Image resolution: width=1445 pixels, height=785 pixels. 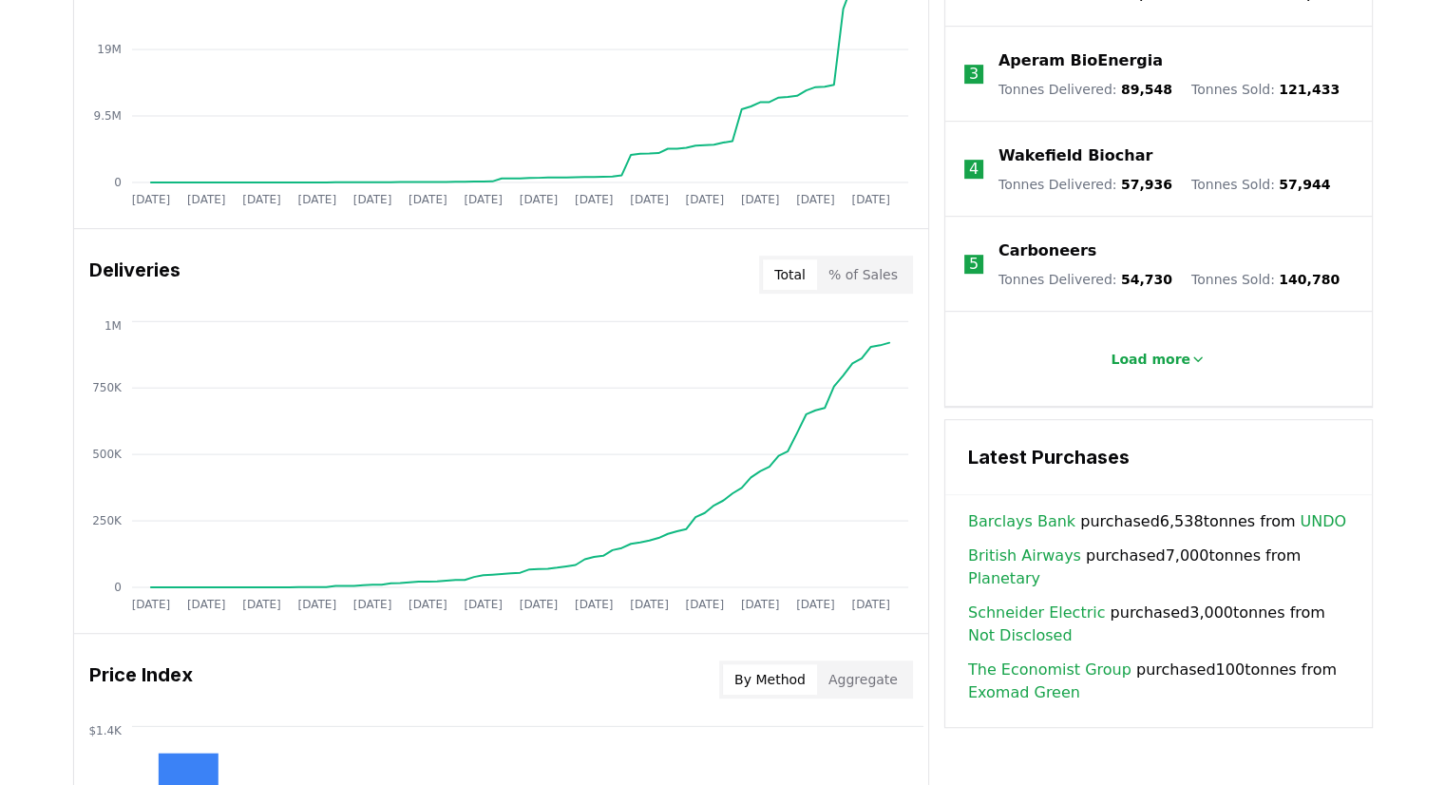 What do you see at coordinates (1020, 636) in the screenshot?
I see `a: Not Disclosed` at bounding box center [1020, 636].